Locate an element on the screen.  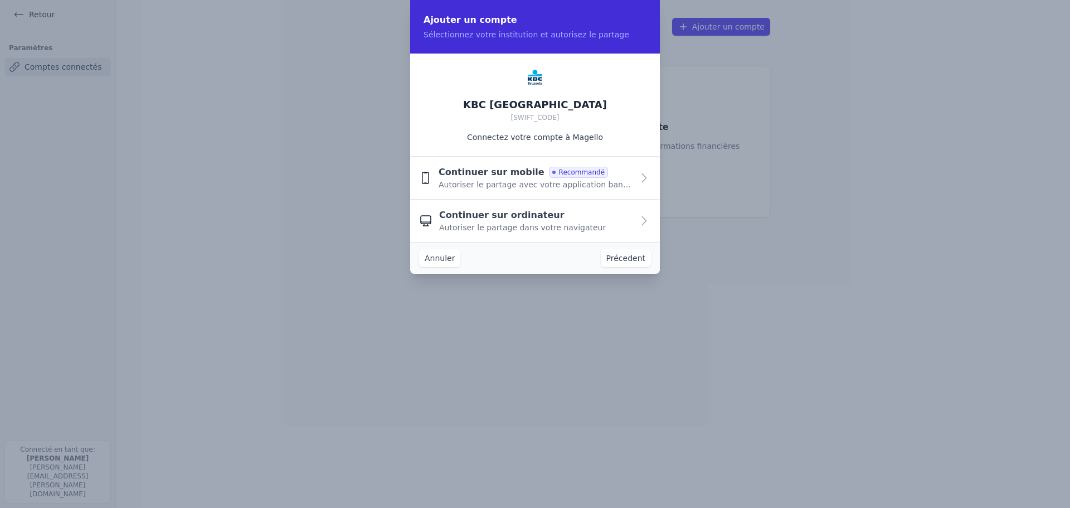
span: Continuer sur mobile is located at coordinates (491, 172).